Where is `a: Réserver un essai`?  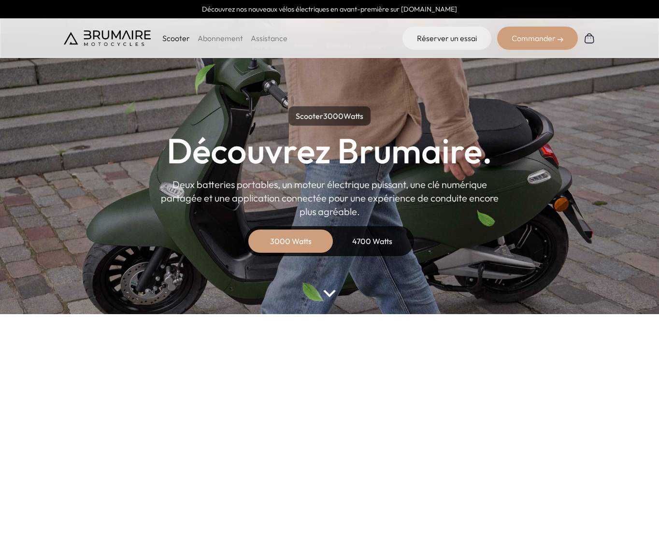 a: Réserver un essai is located at coordinates (447, 38).